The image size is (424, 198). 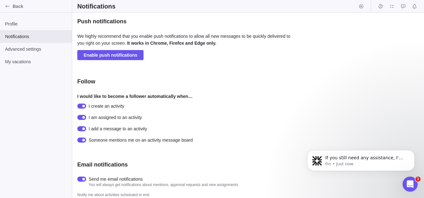 I want to click on span: Time logs, so click(x=380, y=6).